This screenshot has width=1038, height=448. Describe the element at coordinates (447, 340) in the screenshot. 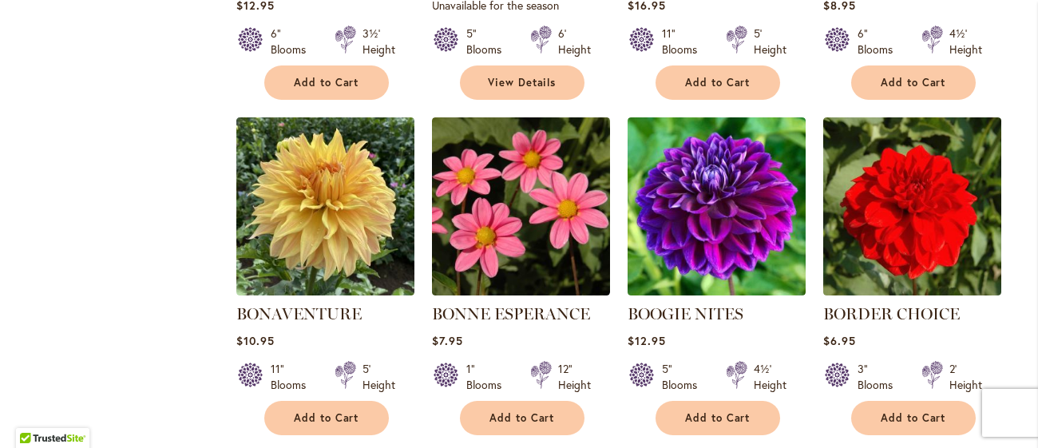

I see `span: $7.95` at that location.